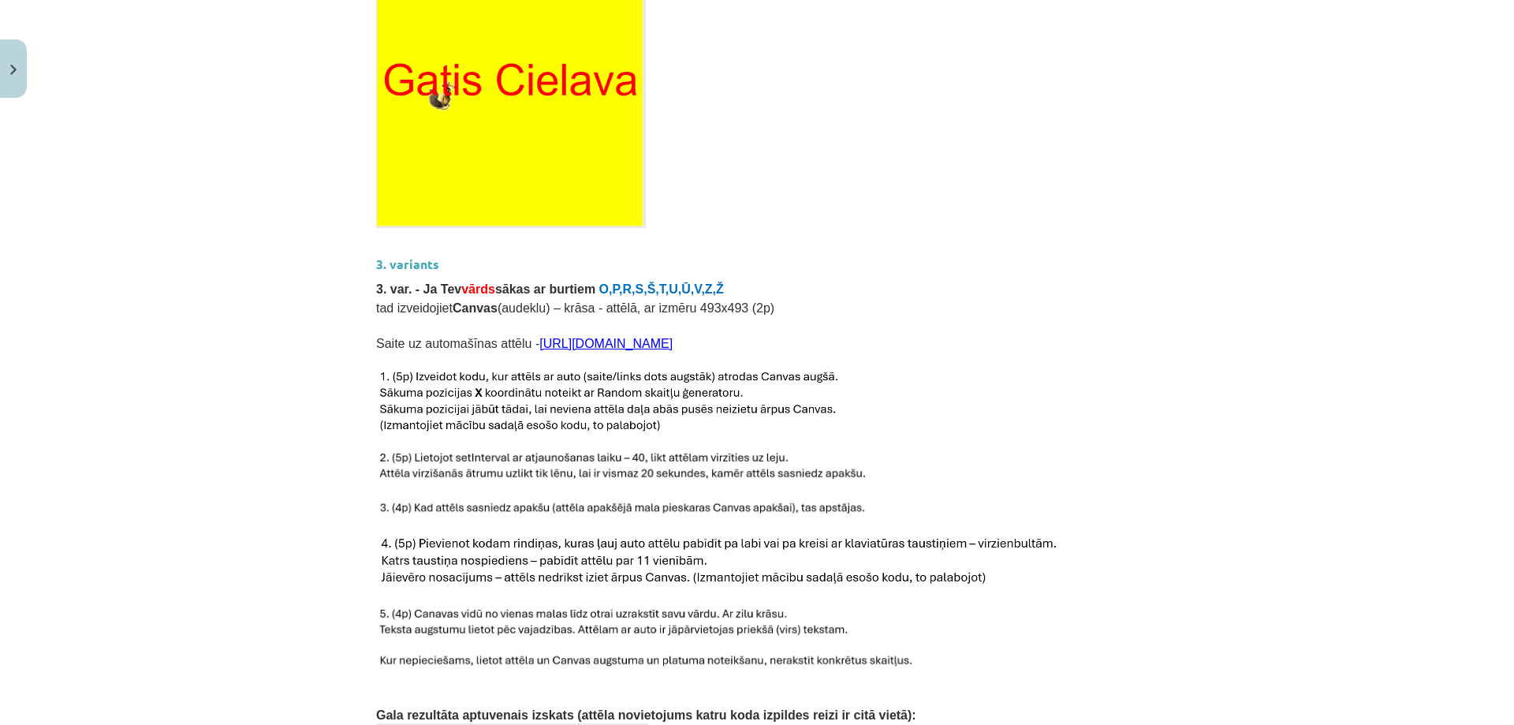  I want to click on span: tad izveidojiet (audeklu) – krāsa - attēlā, ar izmēru 493x493 (2p), so click(575, 308).